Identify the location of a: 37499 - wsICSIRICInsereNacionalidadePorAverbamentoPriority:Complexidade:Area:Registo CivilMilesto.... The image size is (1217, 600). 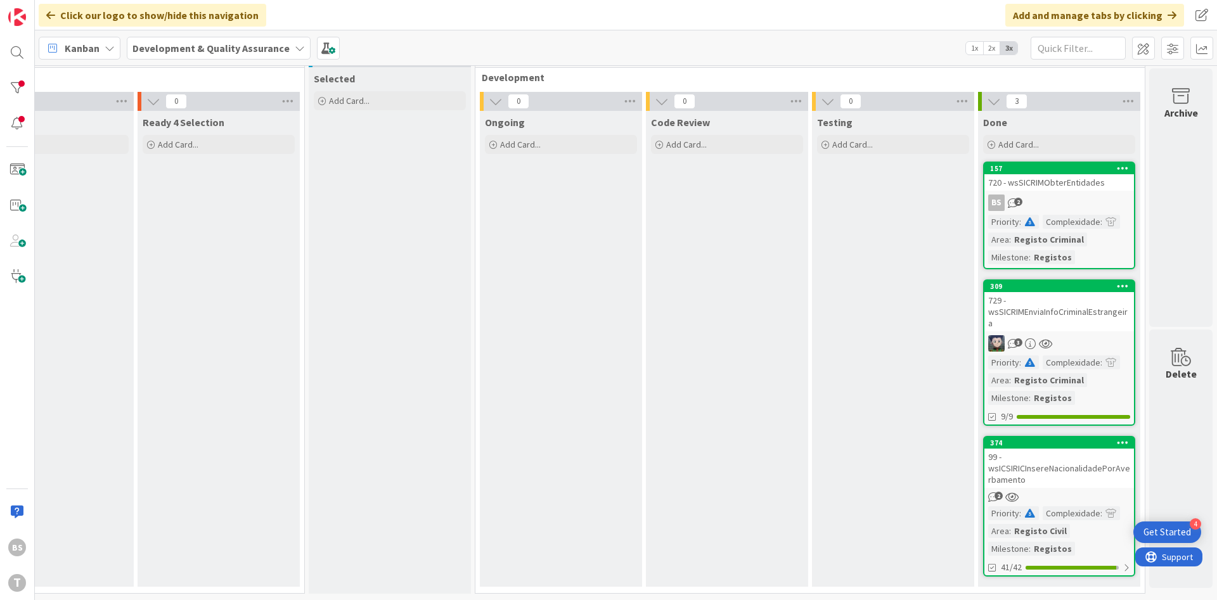
(1059, 506).